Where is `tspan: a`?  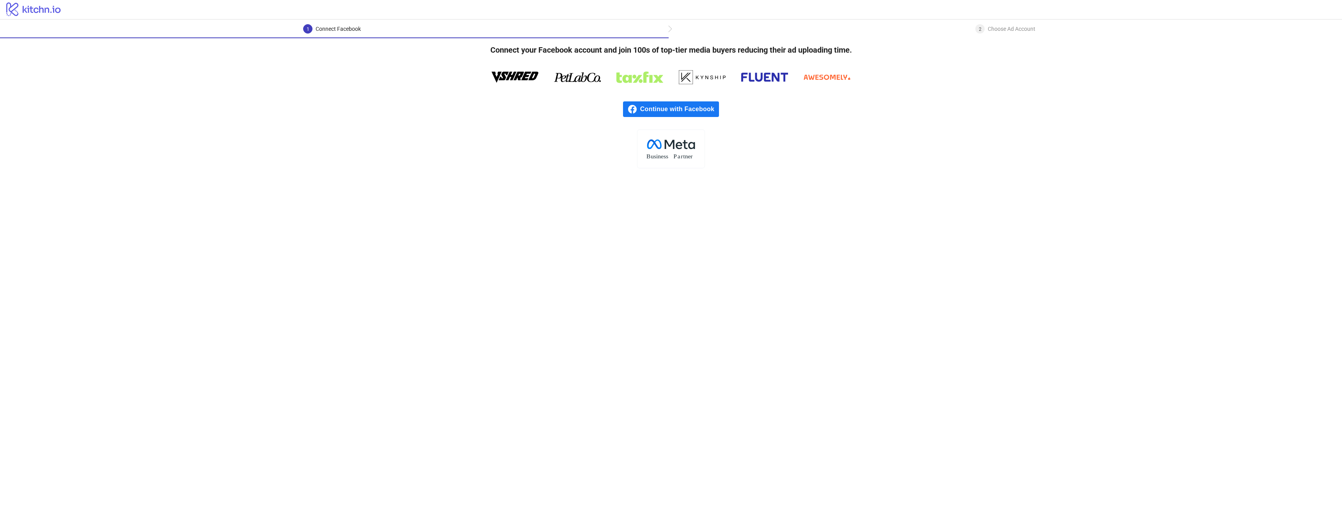
tspan: a is located at coordinates (679, 156).